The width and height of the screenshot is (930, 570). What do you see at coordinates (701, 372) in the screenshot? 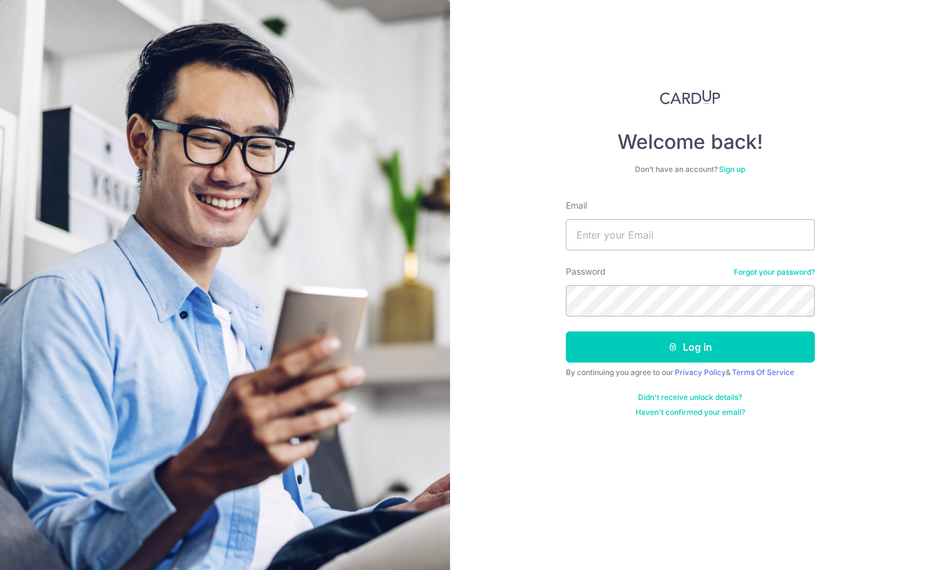
I see `a: Privacy Policy` at bounding box center [701, 372].